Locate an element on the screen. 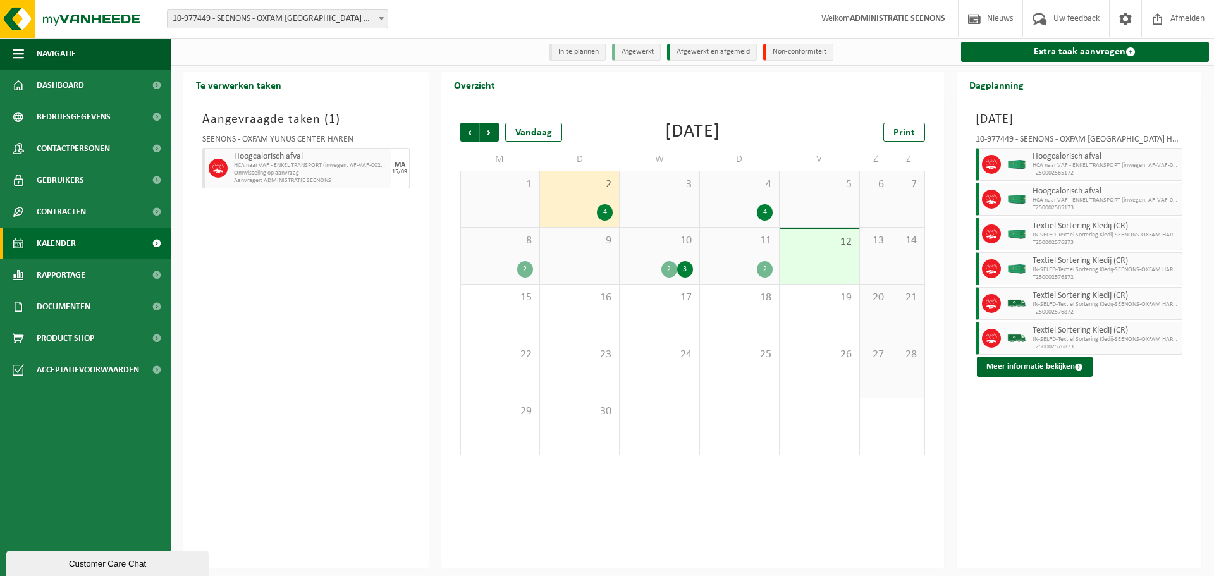 This screenshot has width=1214, height=576. span: 2 is located at coordinates (579, 185).